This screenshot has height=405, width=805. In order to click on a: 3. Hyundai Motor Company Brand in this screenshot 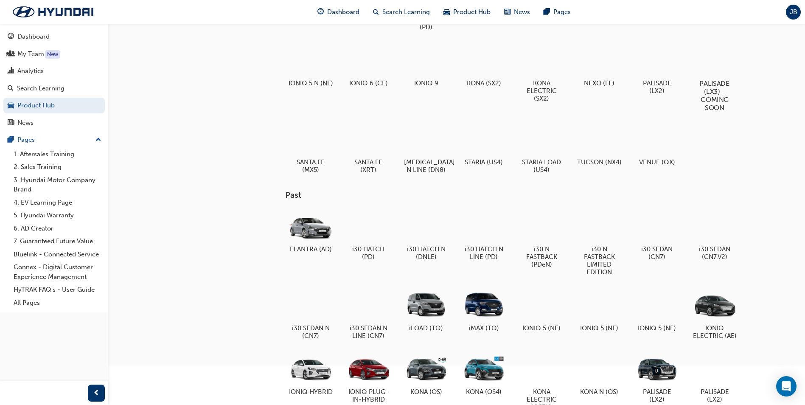, I will do `click(57, 185)`.